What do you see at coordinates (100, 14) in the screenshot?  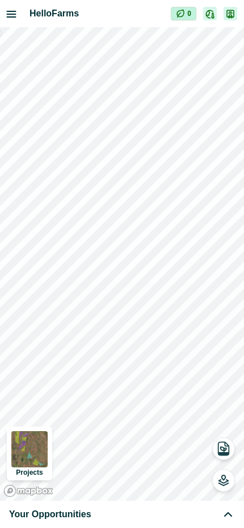 I see `h2: HelloFarms` at bounding box center [100, 14].